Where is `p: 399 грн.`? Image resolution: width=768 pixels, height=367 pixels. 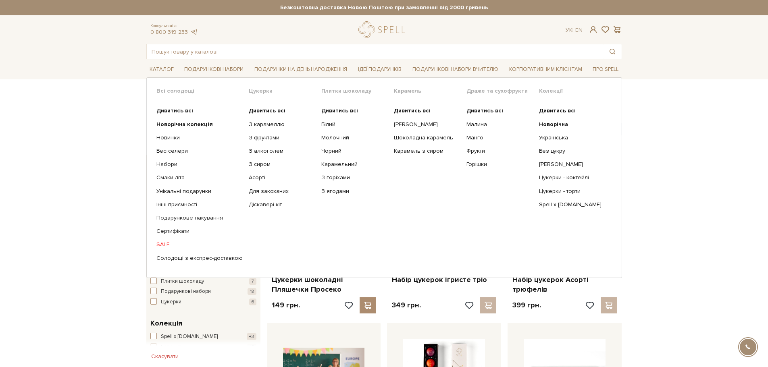 p: 399 грн. is located at coordinates (526, 305).